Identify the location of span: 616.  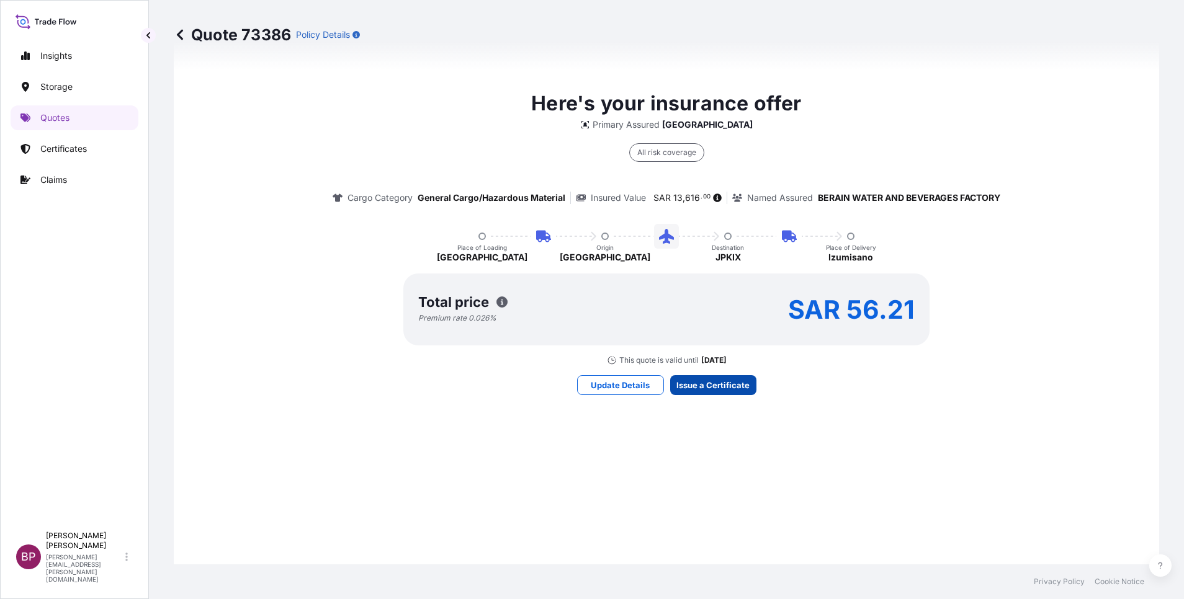
(692, 198).